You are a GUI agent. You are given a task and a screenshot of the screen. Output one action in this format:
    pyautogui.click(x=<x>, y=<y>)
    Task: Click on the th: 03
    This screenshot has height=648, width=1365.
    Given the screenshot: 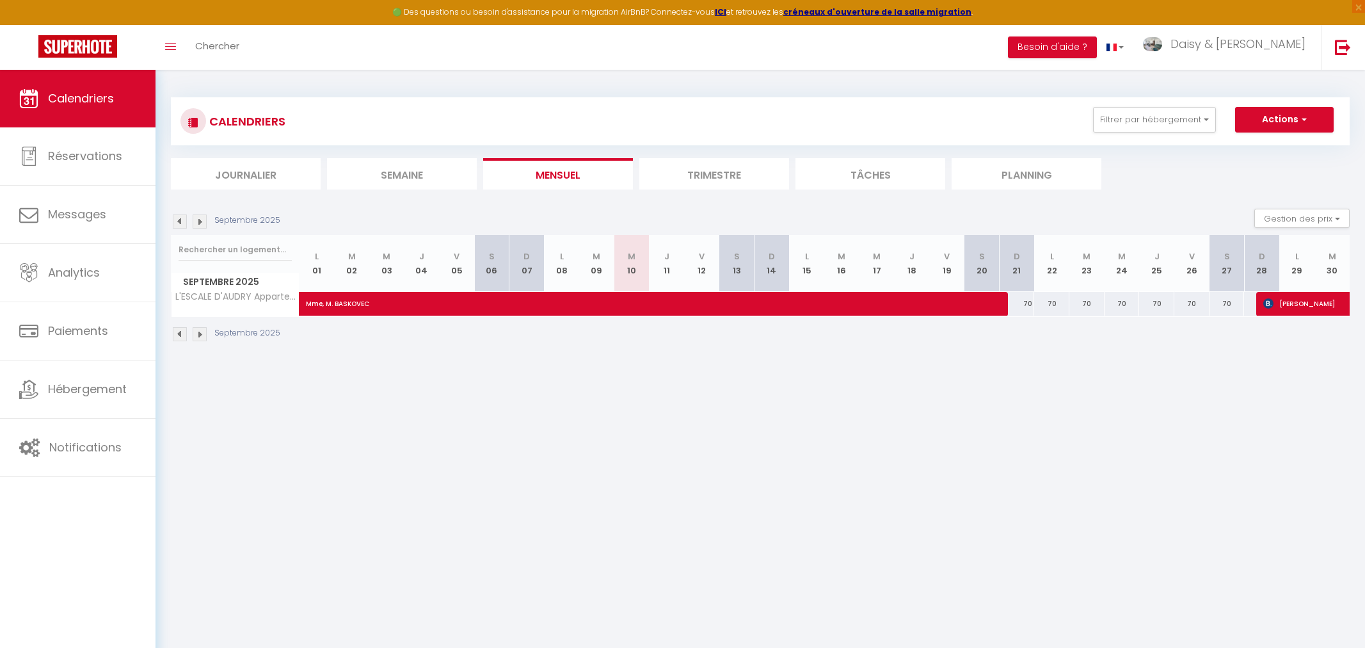 What is the action you would take?
    pyautogui.click(x=387, y=263)
    